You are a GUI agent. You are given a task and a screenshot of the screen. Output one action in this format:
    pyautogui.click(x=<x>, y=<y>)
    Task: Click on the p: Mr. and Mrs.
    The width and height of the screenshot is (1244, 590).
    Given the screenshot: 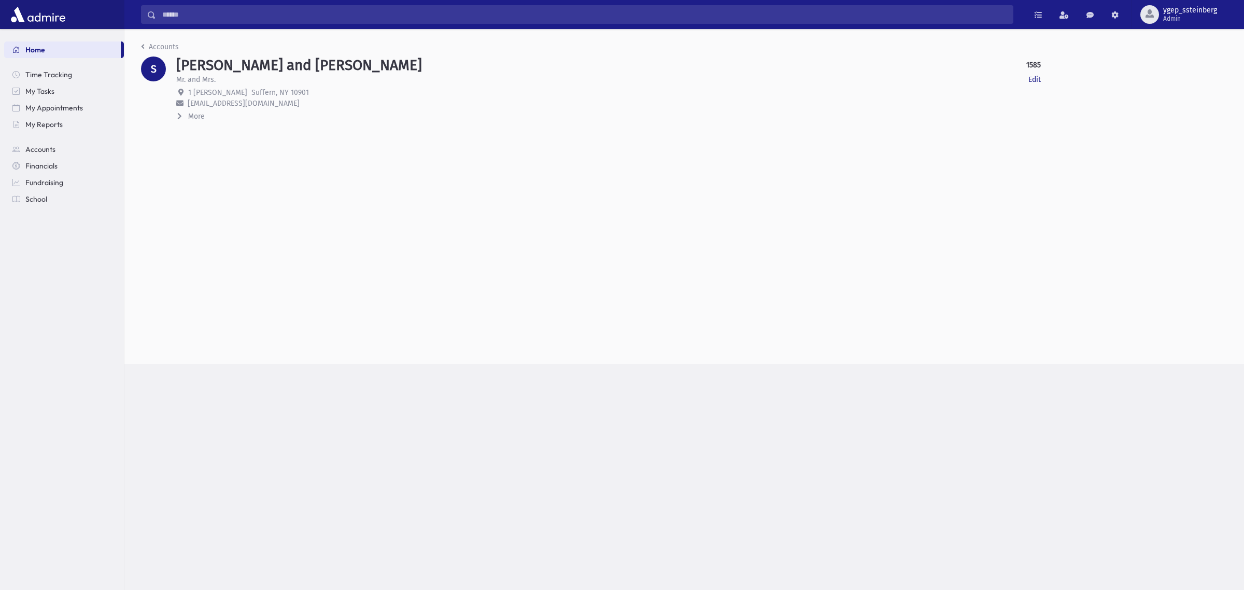 What is the action you would take?
    pyautogui.click(x=196, y=79)
    